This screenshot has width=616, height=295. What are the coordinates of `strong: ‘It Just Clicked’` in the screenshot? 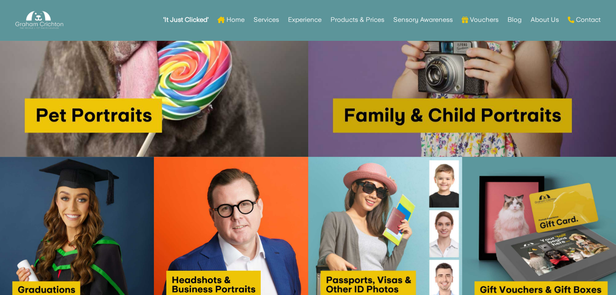 It's located at (186, 20).